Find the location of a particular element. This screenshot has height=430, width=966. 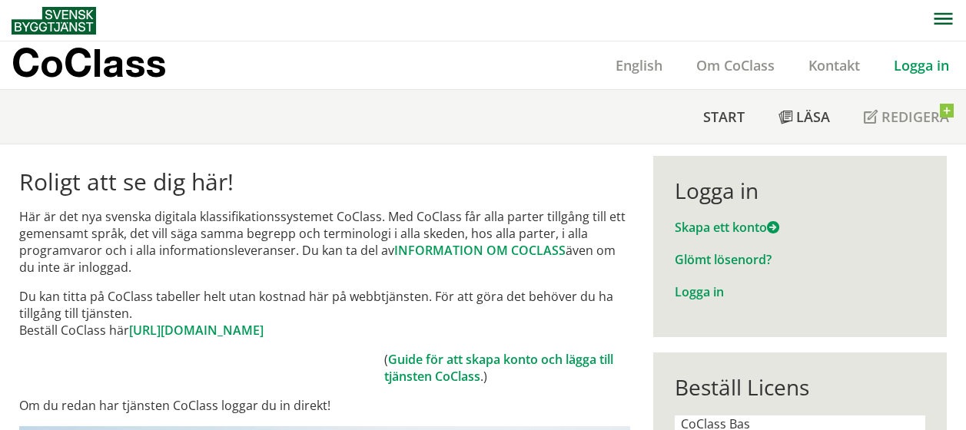

span: Start is located at coordinates (724, 117).